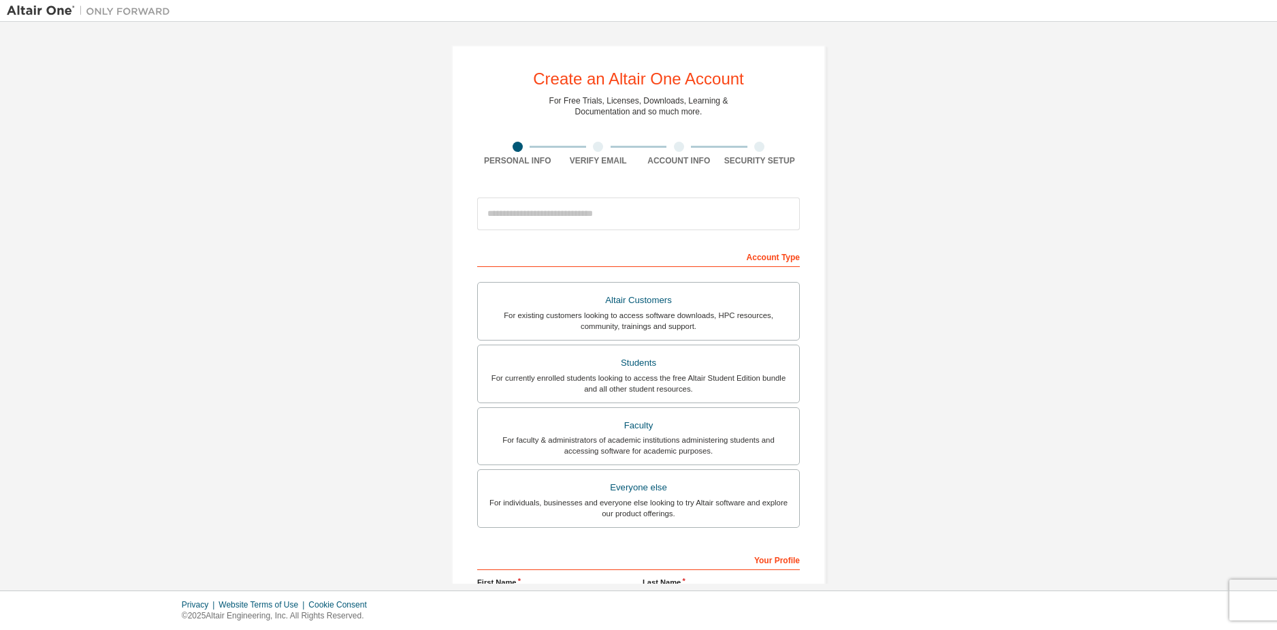 The height and width of the screenshot is (630, 1277). Describe the element at coordinates (555, 582) in the screenshot. I see `label: First Name` at that location.